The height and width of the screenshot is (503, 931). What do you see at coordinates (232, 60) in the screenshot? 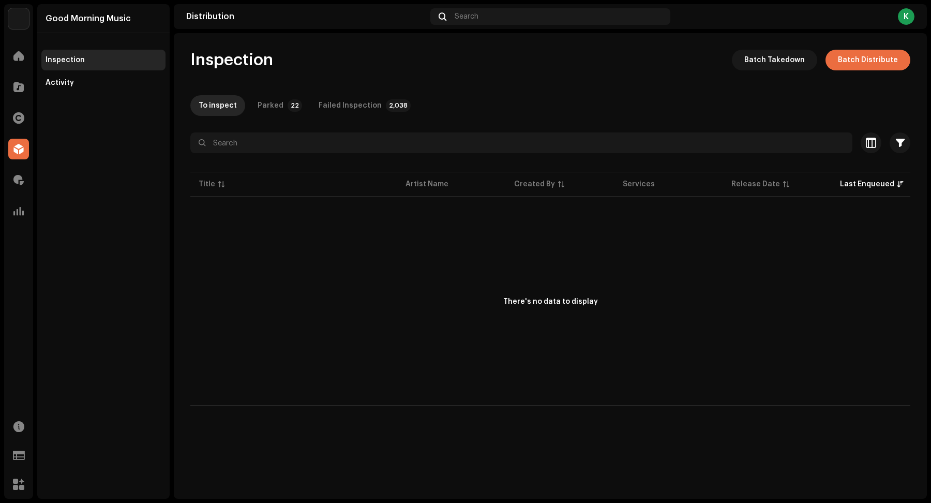
I see `span: Inspection` at bounding box center [232, 60].